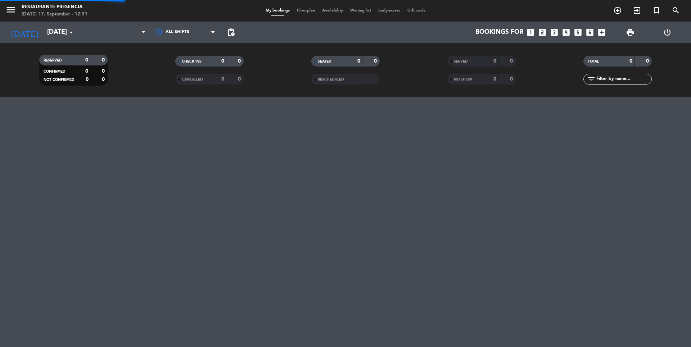 This screenshot has height=347, width=691. I want to click on i: looks_6, so click(590, 32).